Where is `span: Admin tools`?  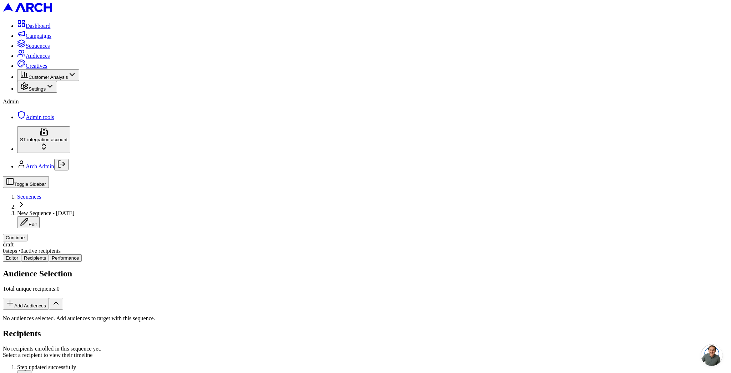 span: Admin tools is located at coordinates (40, 117).